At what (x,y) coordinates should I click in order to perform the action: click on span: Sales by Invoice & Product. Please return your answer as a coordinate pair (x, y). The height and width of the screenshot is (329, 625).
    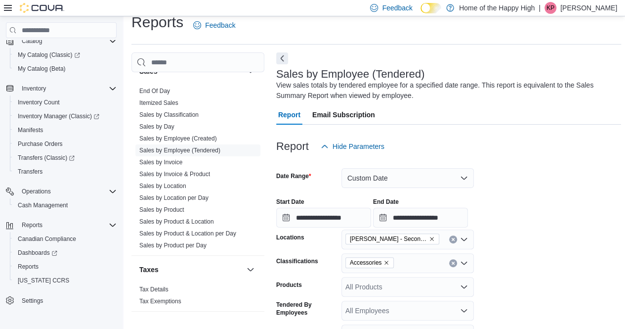
    Looking at the image, I should click on (175, 174).